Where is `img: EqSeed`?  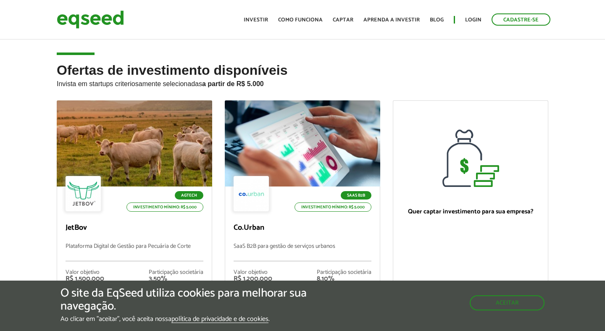
img: EqSeed is located at coordinates (90, 19).